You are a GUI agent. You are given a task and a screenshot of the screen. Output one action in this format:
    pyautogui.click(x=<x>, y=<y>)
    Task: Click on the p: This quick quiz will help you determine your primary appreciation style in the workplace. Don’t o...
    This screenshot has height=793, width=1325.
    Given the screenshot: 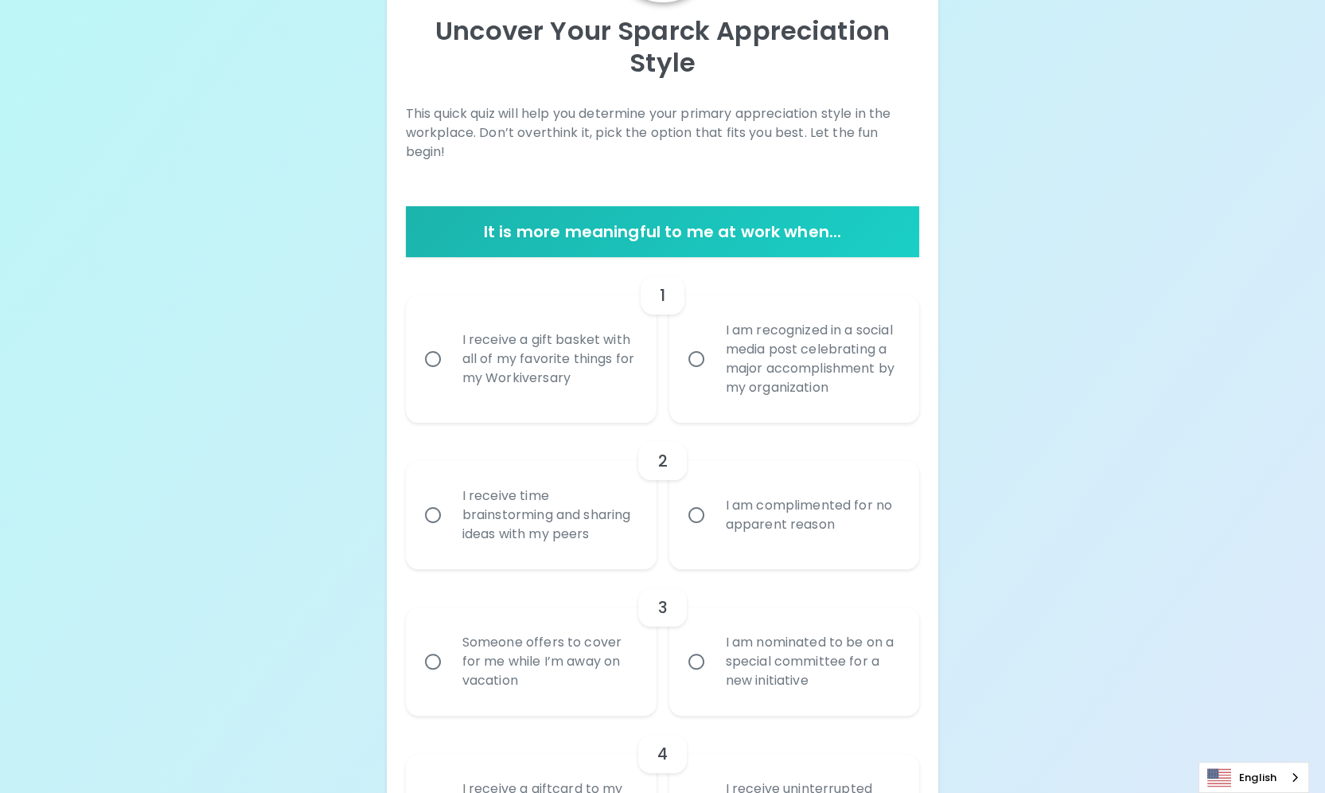 What is the action you would take?
    pyautogui.click(x=663, y=133)
    